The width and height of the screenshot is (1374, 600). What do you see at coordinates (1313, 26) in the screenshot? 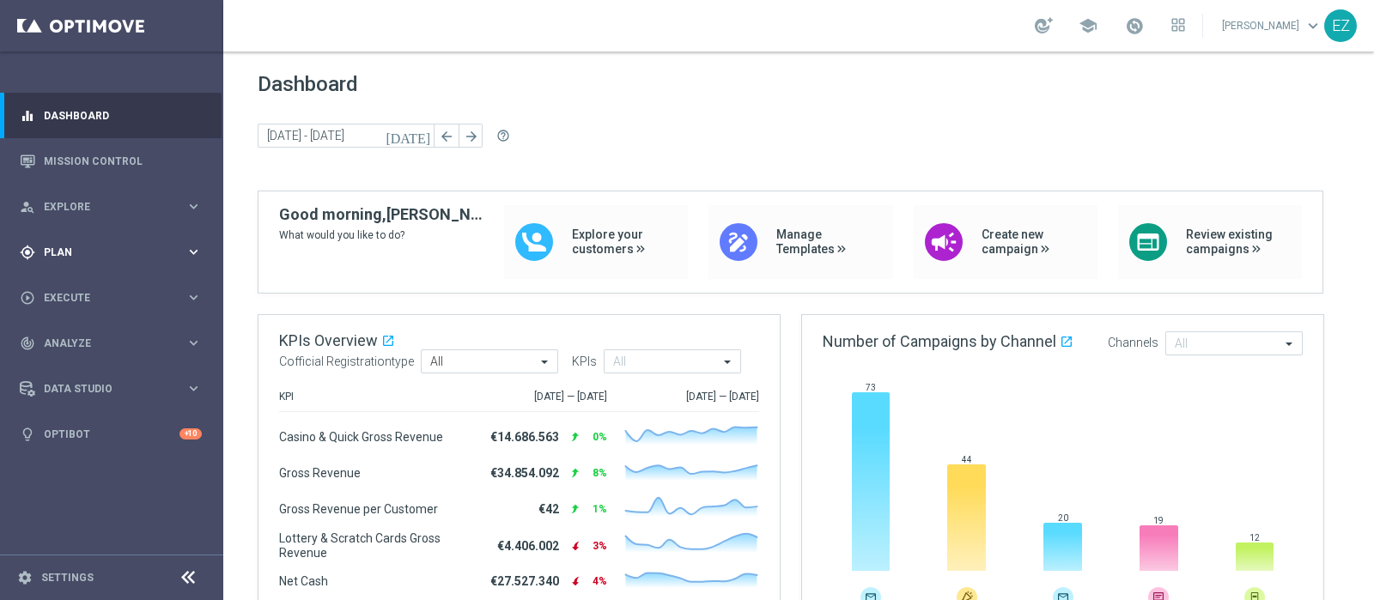
I see `span: keyboard_arrow_down` at bounding box center [1313, 26].